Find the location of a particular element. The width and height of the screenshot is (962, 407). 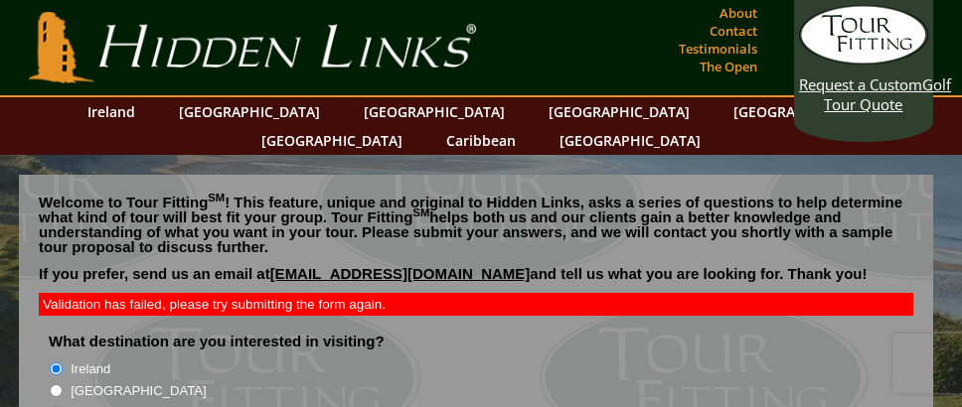

a: Contact is located at coordinates (733, 31).